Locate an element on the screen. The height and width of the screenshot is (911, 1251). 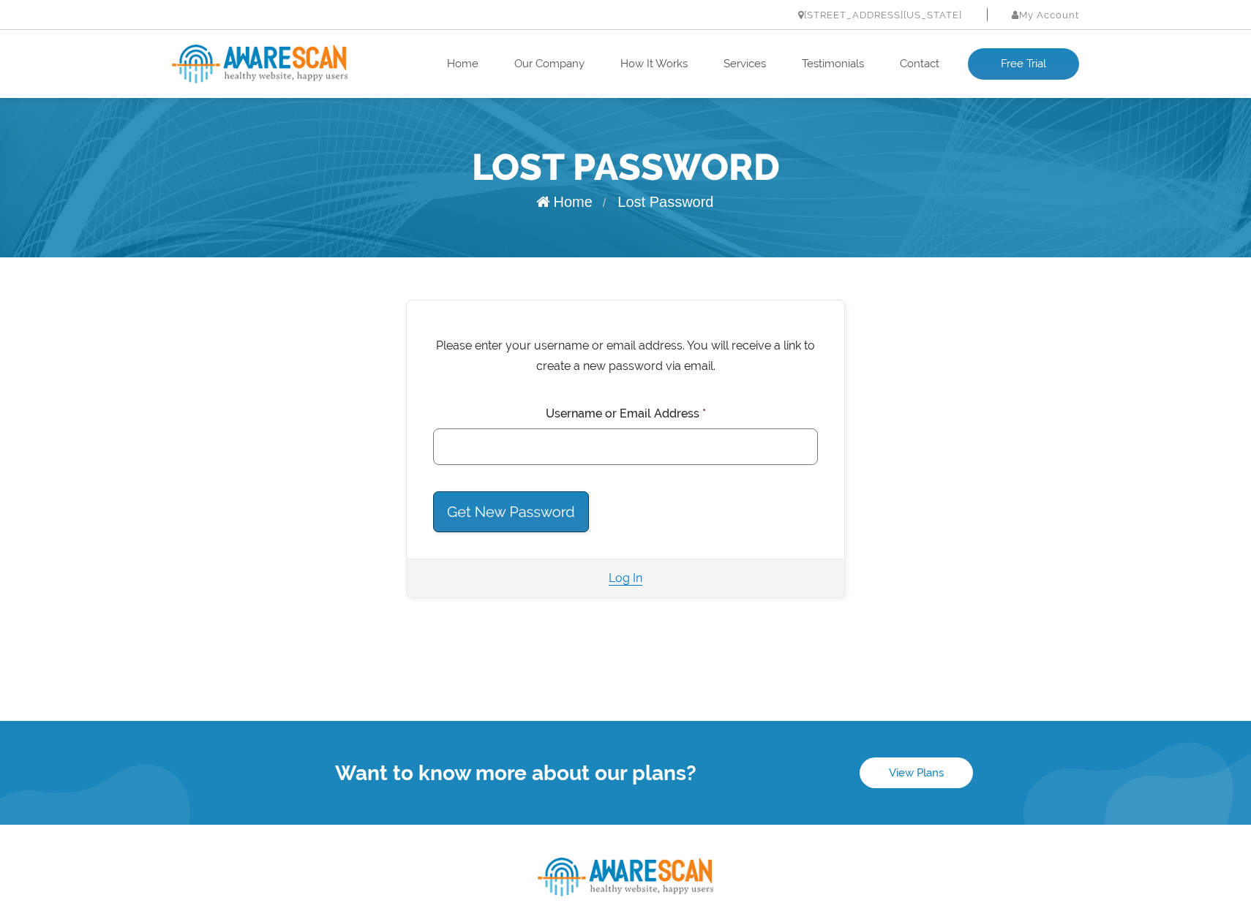
abbr: Required Field is located at coordinates (704, 413).